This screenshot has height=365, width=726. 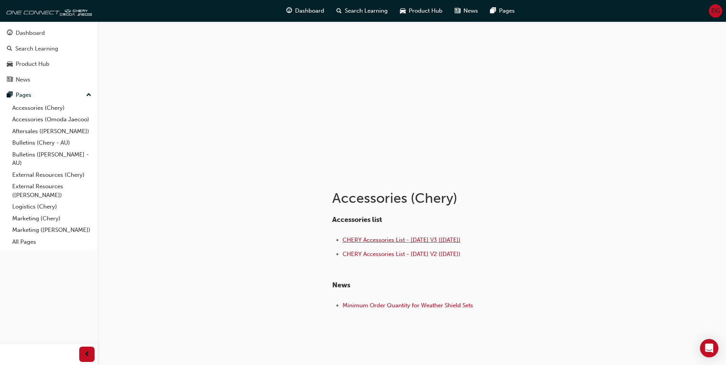 What do you see at coordinates (466, 11) in the screenshot?
I see `a: news-iconNews` at bounding box center [466, 11].